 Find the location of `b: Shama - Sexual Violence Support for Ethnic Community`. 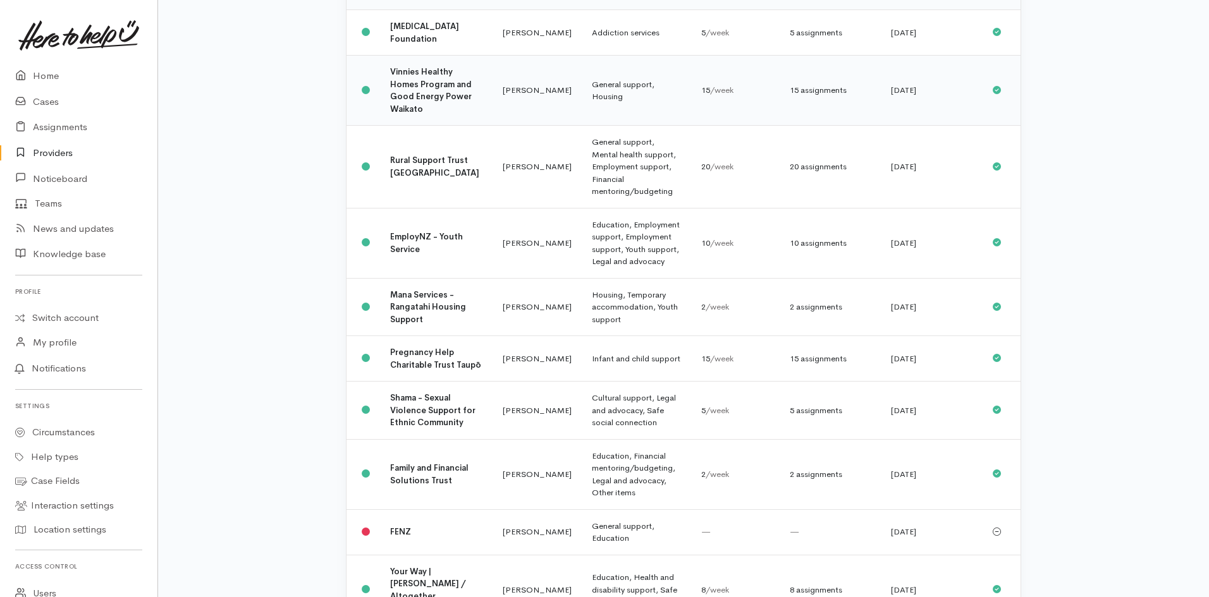

b: Shama - Sexual Violence Support for Ethnic Community is located at coordinates (432, 410).